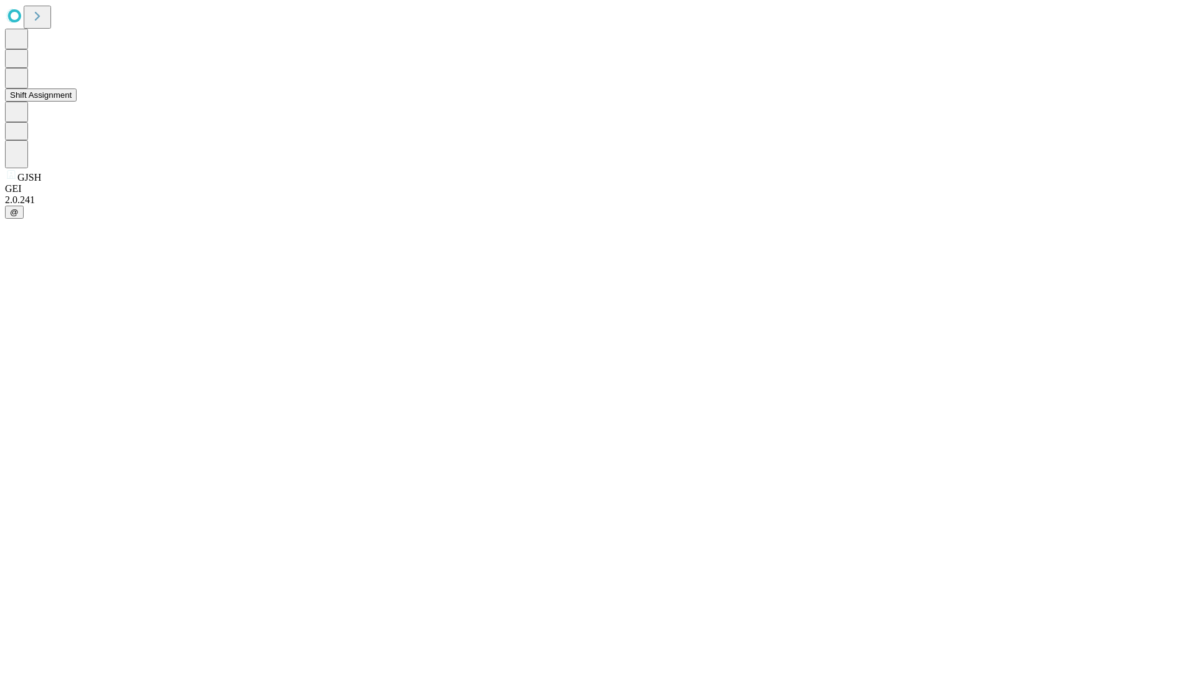  What do you see at coordinates (29, 177) in the screenshot?
I see `span: GJSH` at bounding box center [29, 177].